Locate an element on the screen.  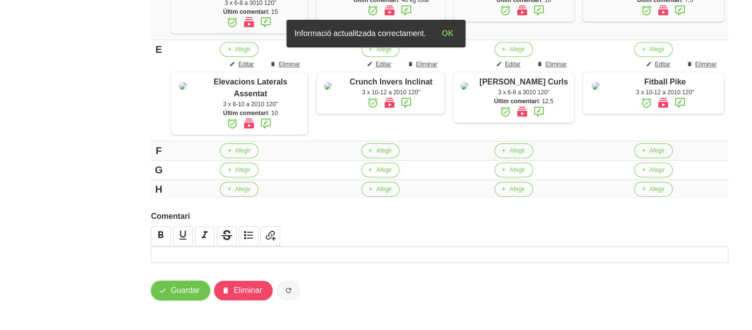
img: 8ea60705-12ae-42e8-83e1-4ba62b1261d5%2Factivities%2F19983-fitball-pike-jpg.jpg is located at coordinates (596, 86).